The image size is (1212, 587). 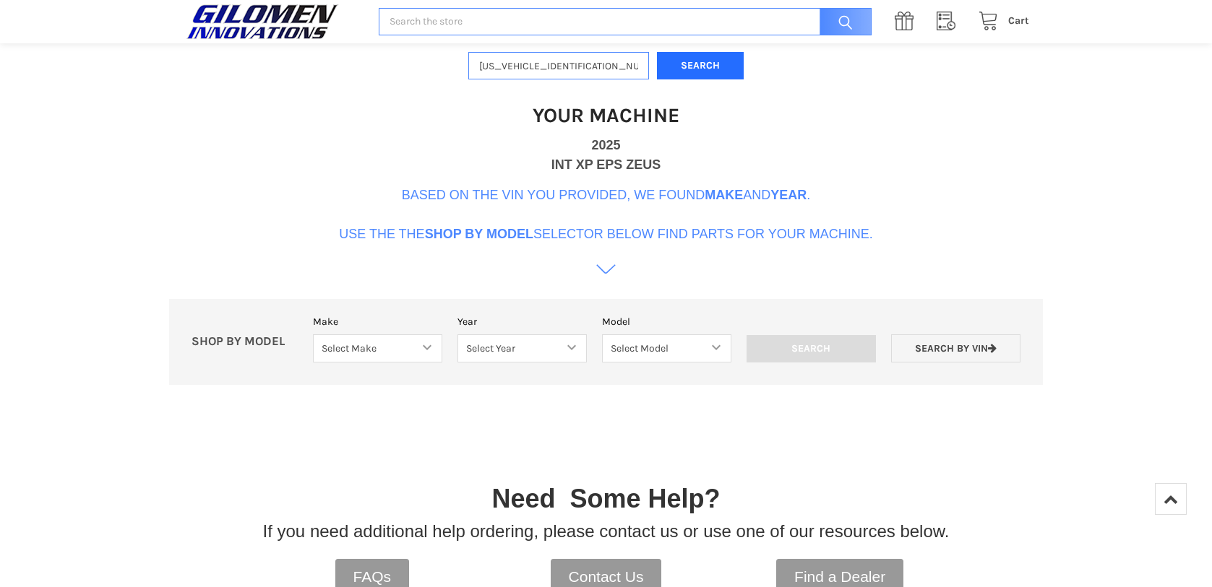 I want to click on label: Make, so click(x=377, y=322).